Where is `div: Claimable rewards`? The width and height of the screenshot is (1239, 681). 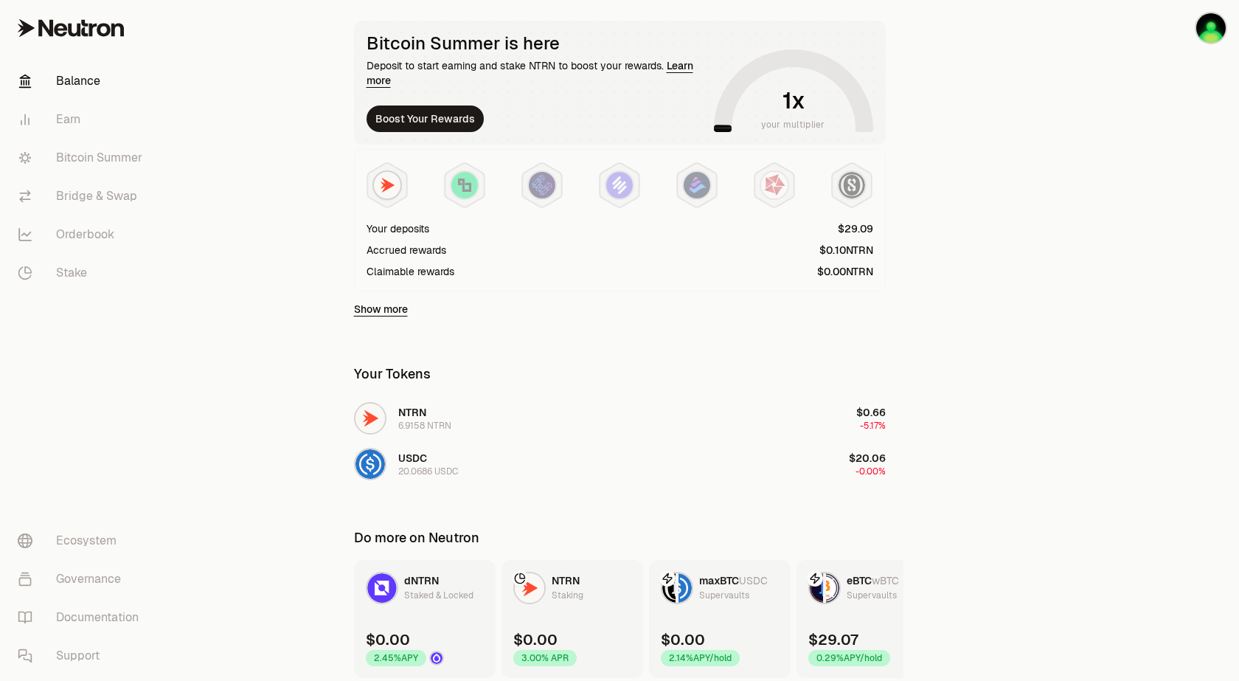
div: Claimable rewards is located at coordinates (410, 271).